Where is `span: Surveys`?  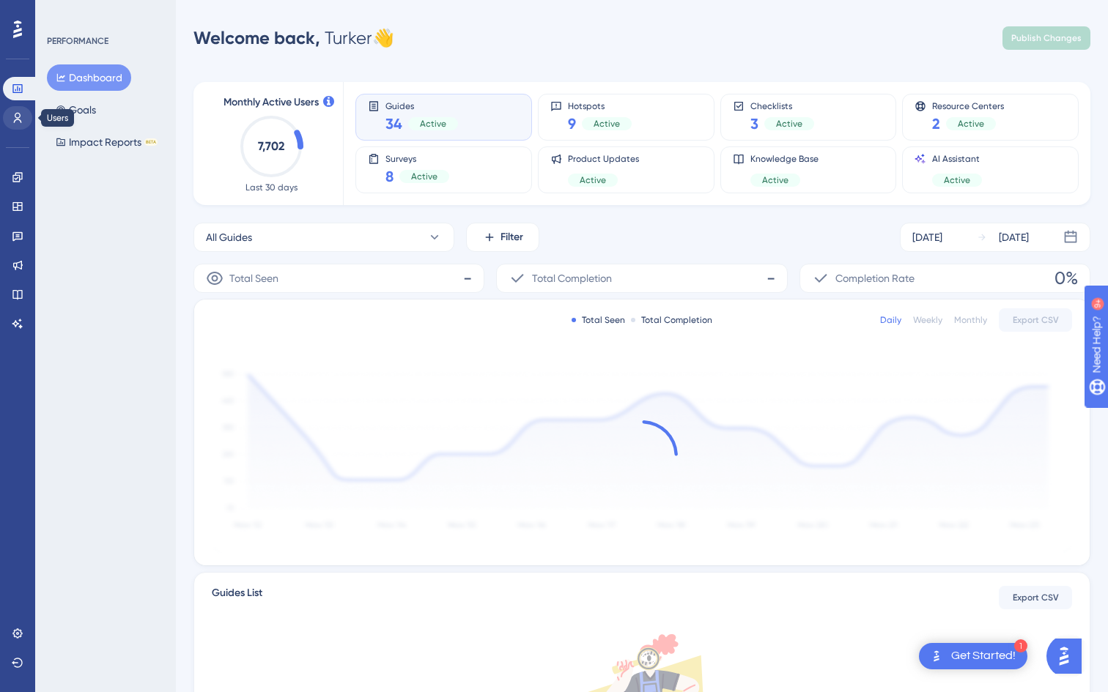
span: Surveys is located at coordinates (417, 158).